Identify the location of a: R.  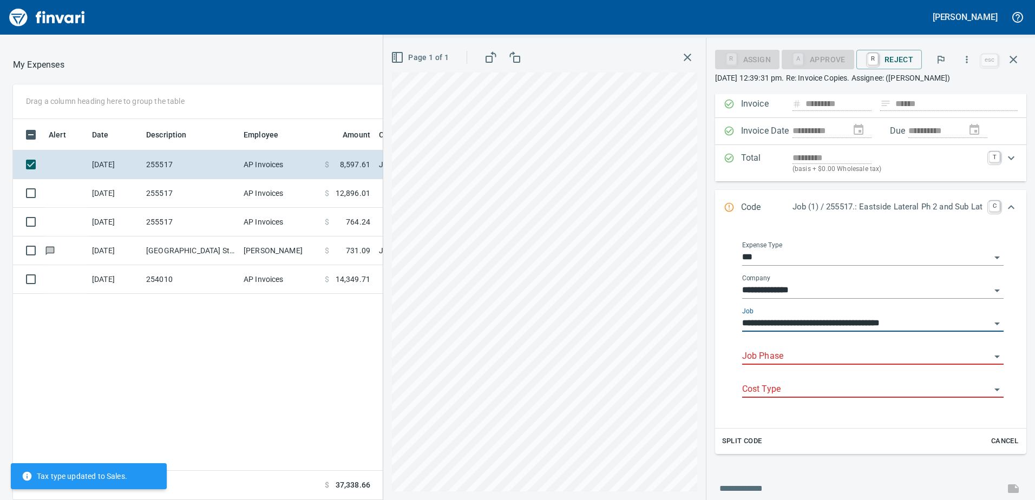
(872, 59).